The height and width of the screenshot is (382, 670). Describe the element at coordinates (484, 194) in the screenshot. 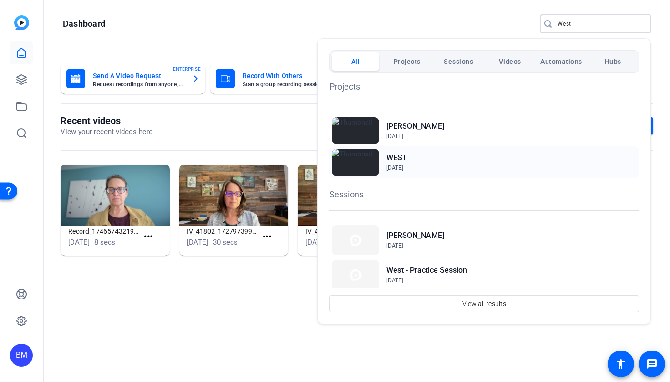

I see `h1: Sessions` at that location.